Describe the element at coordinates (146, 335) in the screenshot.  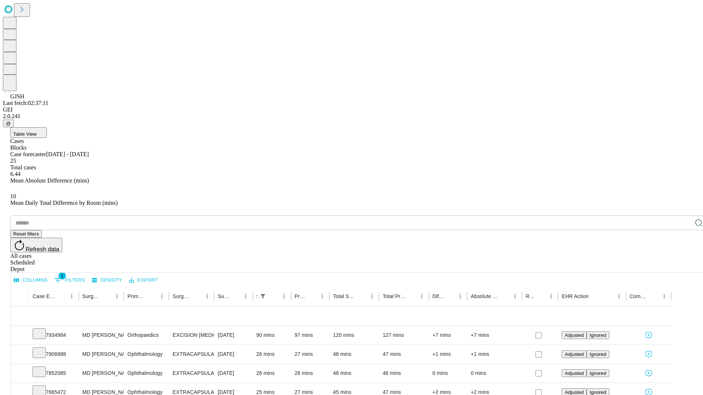
I see `div: Orthopaedics` at that location.